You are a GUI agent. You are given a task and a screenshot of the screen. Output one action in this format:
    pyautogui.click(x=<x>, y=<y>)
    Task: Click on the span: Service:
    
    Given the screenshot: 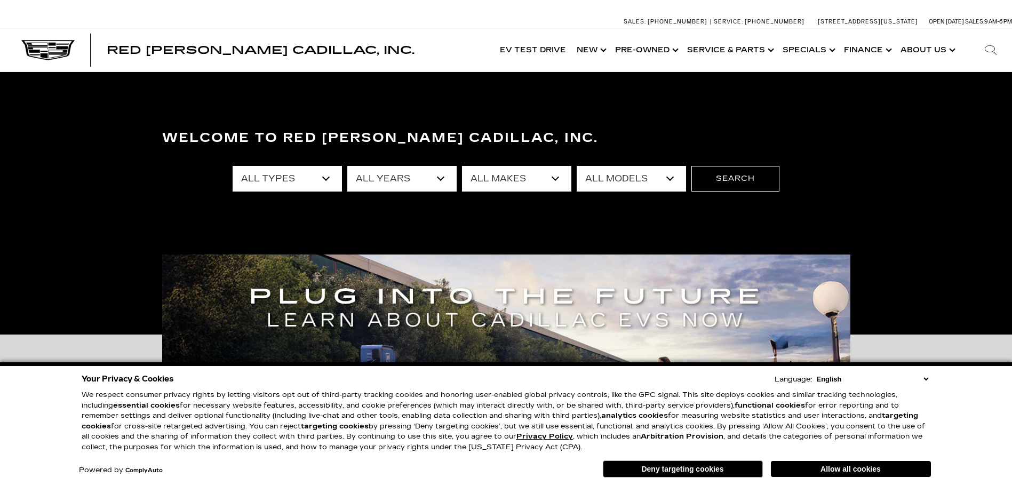 What is the action you would take?
    pyautogui.click(x=728, y=21)
    